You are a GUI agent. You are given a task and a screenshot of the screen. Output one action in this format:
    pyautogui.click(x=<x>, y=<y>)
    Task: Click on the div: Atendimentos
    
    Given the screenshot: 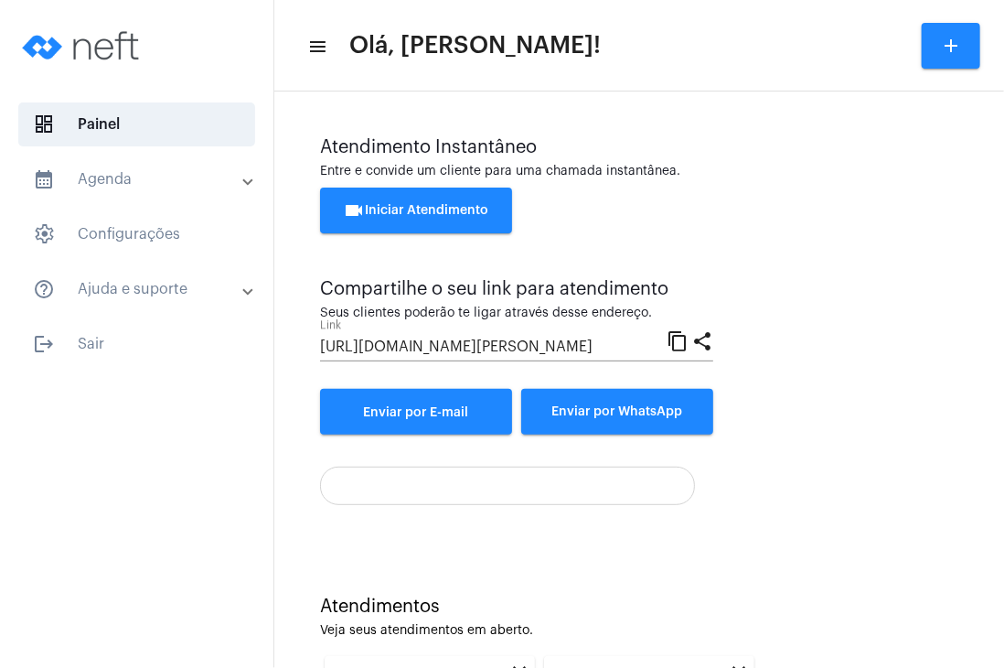 What is the action you would take?
    pyautogui.click(x=639, y=606)
    